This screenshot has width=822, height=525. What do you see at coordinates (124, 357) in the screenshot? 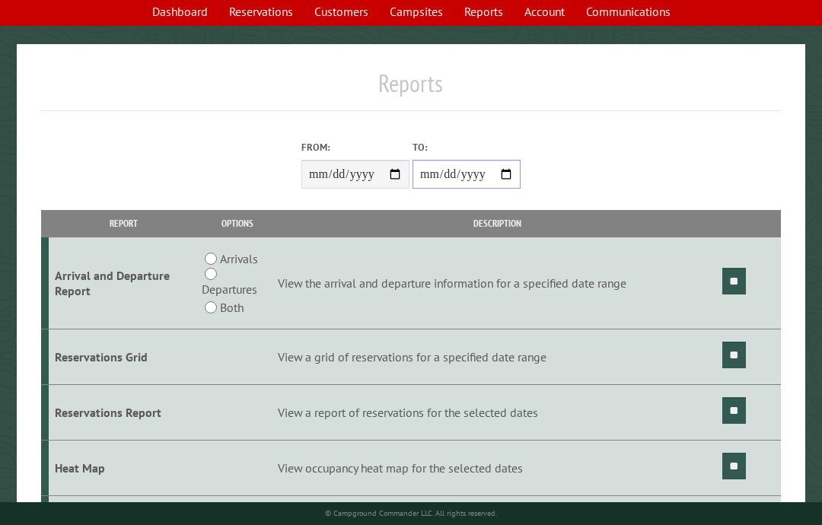
I see `td: Reservations Grid` at bounding box center [124, 357].